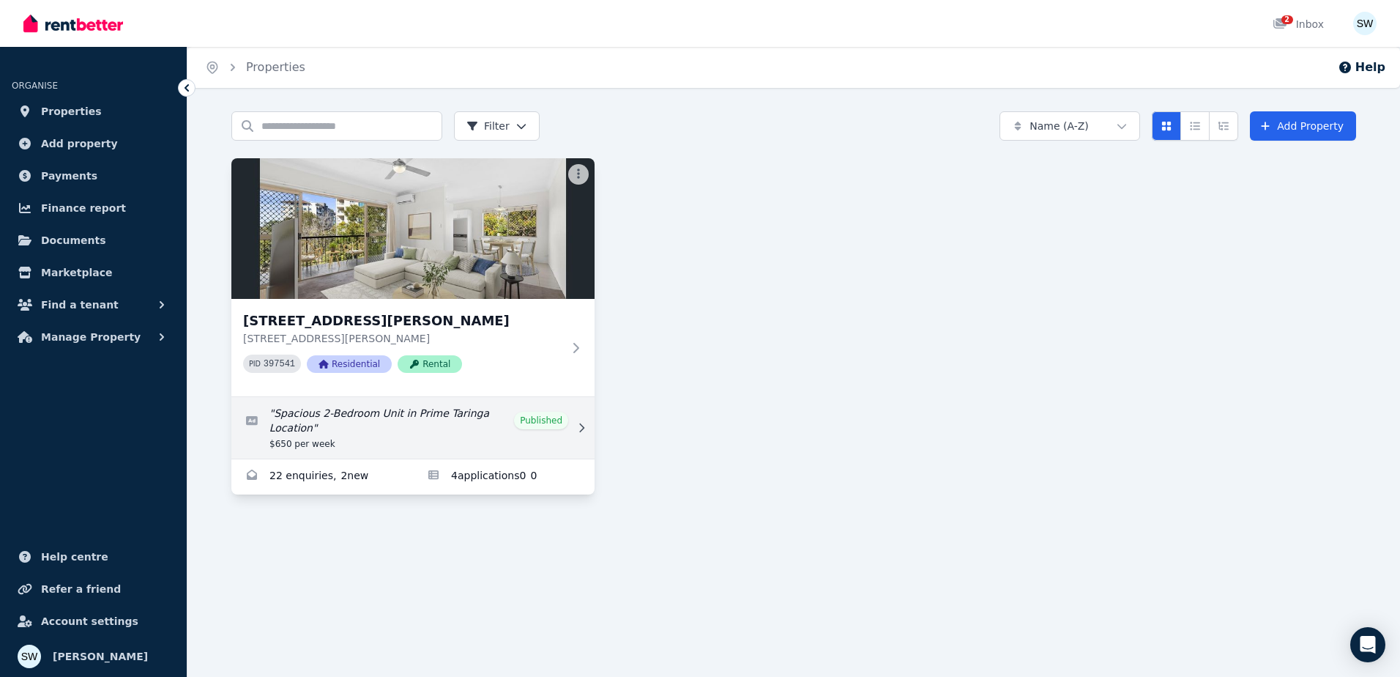 This screenshot has width=1400, height=677. I want to click on span: Filter, so click(488, 126).